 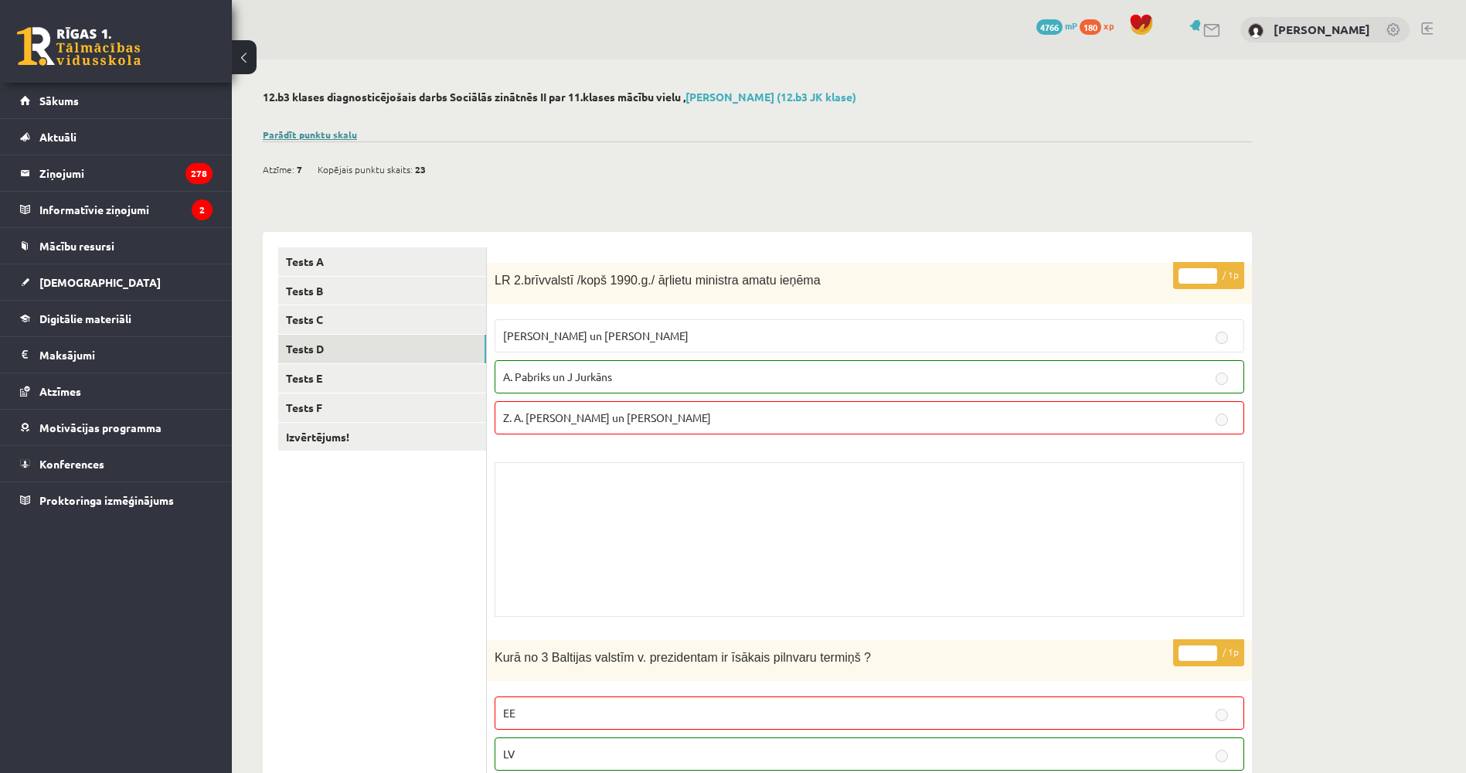 I want to click on a: Motivācijas programma, so click(x=116, y=427).